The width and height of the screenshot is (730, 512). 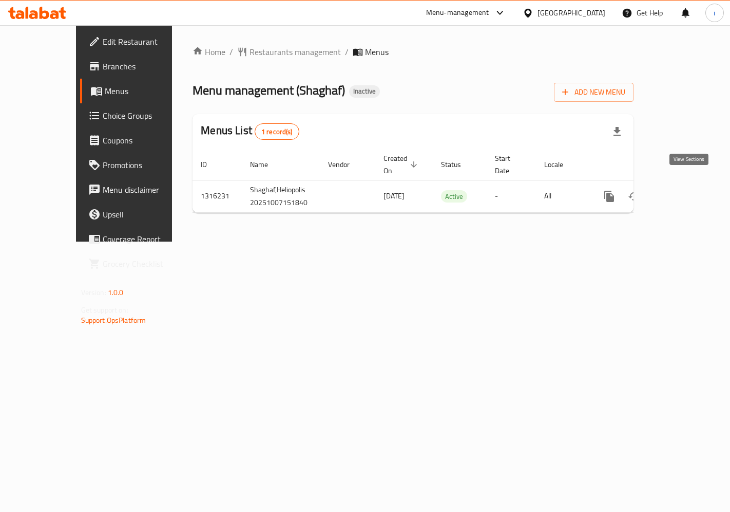 I want to click on div: Menu-management, so click(x=458, y=13).